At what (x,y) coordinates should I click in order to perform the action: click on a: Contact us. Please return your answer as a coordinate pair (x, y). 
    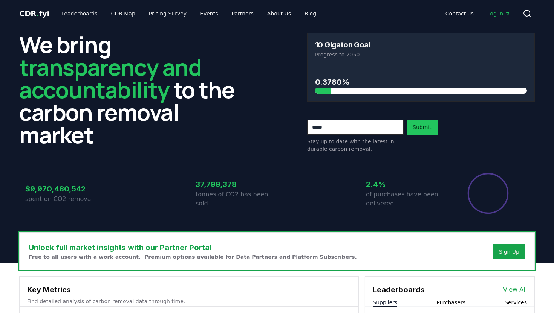
    Looking at the image, I should click on (459, 14).